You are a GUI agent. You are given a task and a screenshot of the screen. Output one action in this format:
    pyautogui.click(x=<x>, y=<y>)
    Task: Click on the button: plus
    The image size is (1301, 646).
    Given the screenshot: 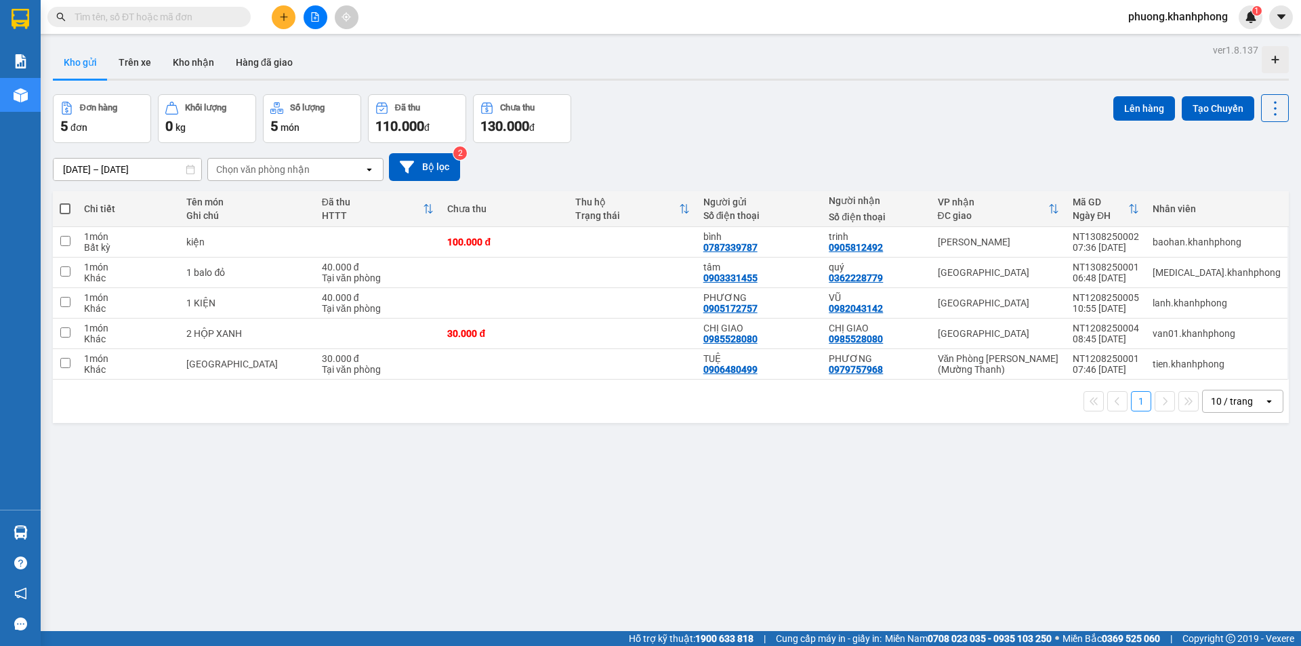 What is the action you would take?
    pyautogui.click(x=283, y=17)
    